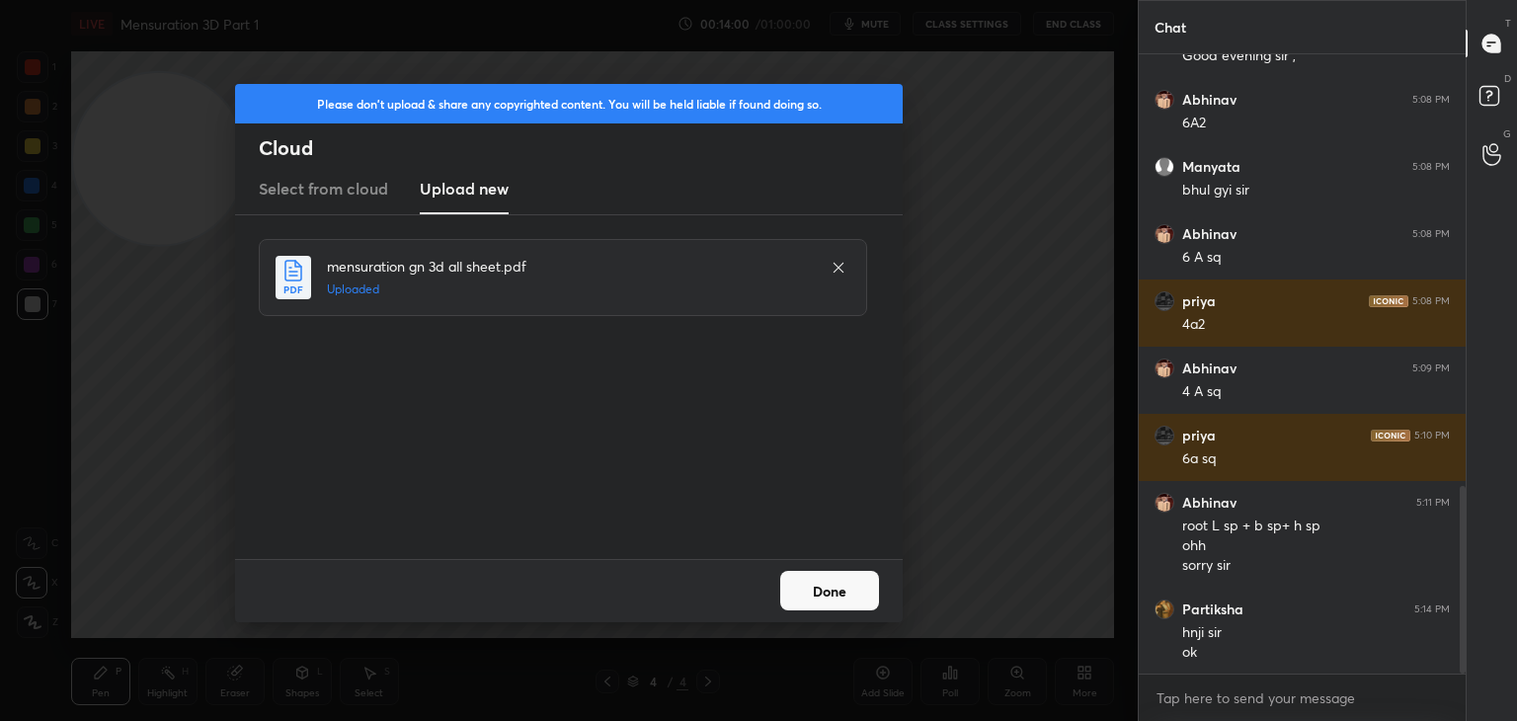 The width and height of the screenshot is (1517, 721). I want to click on p: G, so click(1507, 133).